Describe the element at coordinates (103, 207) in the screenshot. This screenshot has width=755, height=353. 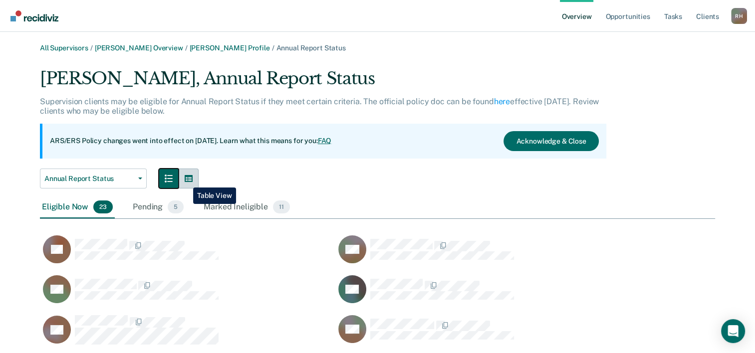
I see `span: 23` at that location.